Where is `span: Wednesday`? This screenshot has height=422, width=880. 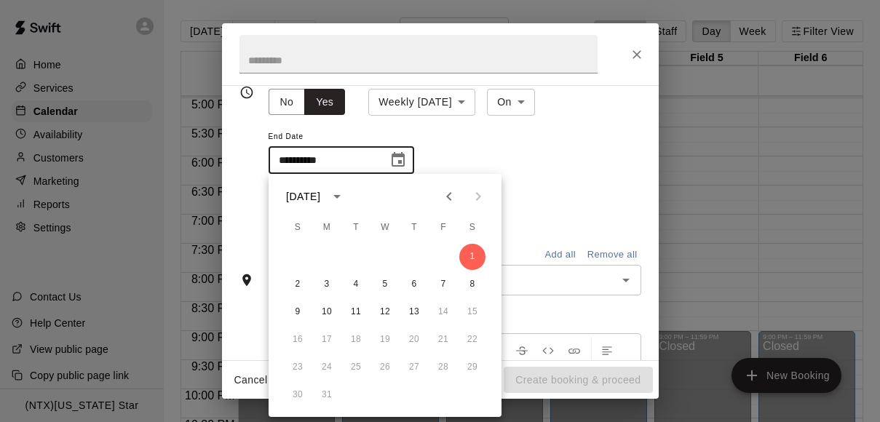
span: Wednesday is located at coordinates (385, 228).